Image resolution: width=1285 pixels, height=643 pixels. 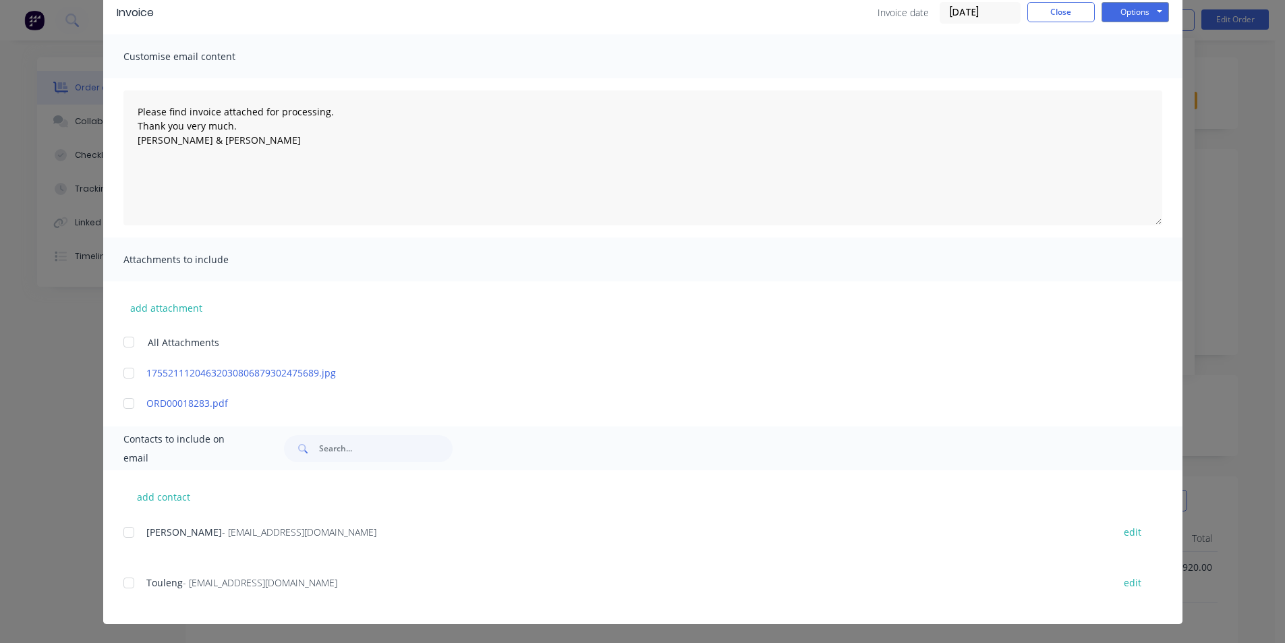 I want to click on span: All Attachments, so click(x=184, y=342).